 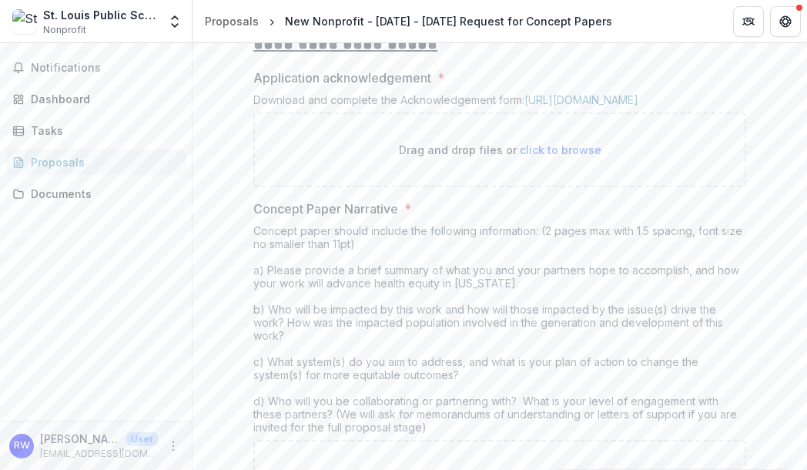 What do you see at coordinates (96, 193) in the screenshot?
I see `a: Documents` at bounding box center [96, 193].